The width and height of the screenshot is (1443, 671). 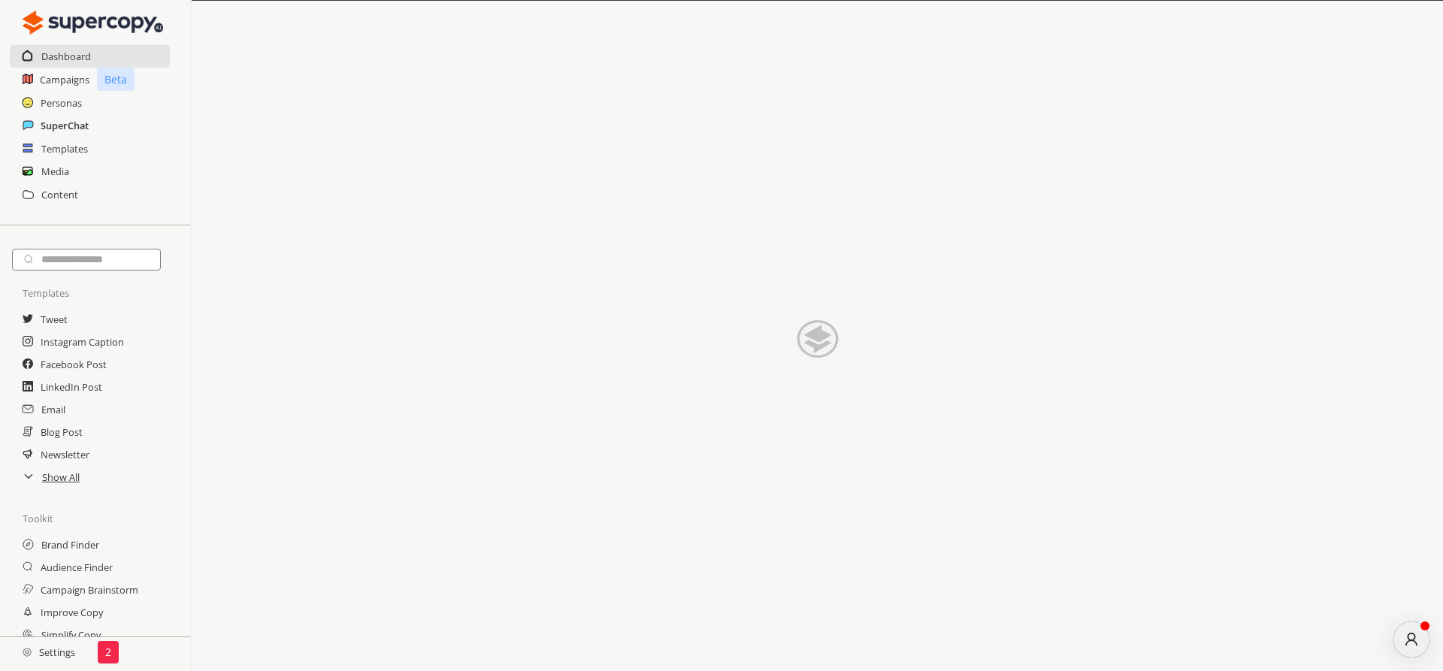 I want to click on a: Simplify Copy, so click(x=71, y=635).